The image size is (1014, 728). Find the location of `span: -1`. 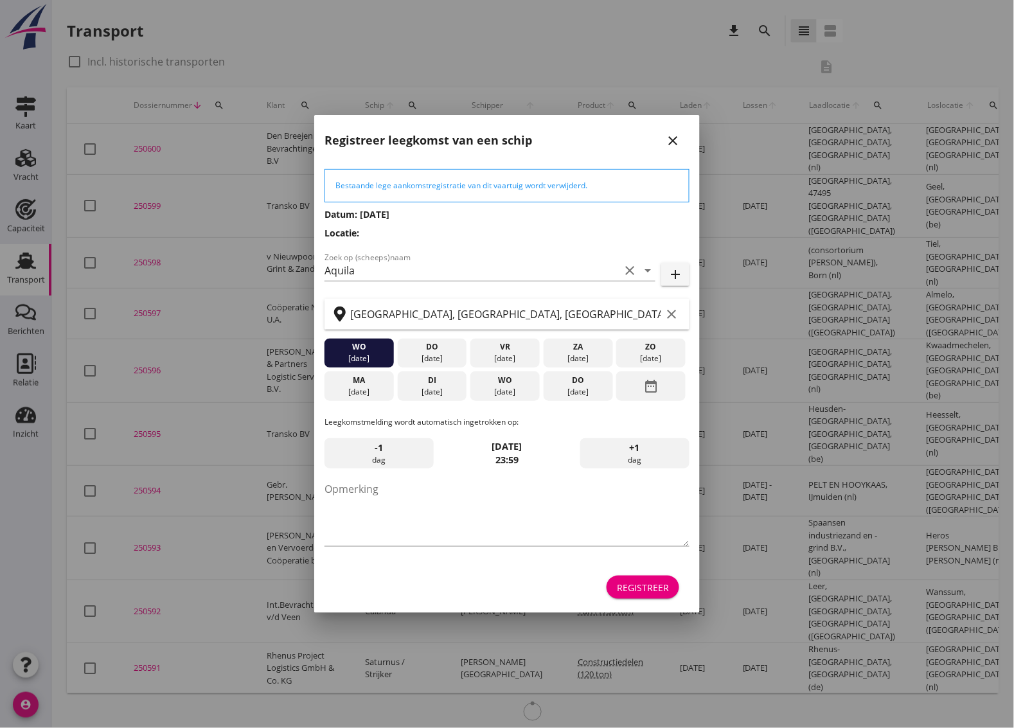

span: -1 is located at coordinates (379, 448).